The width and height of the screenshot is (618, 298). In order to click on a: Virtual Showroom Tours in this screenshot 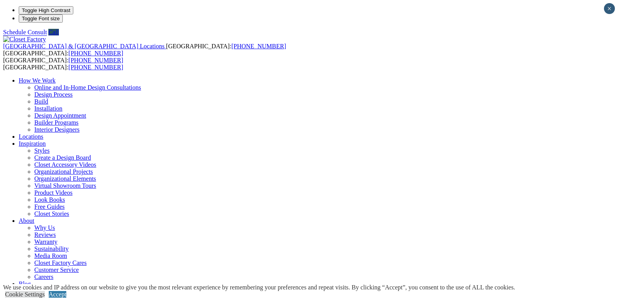, I will do `click(65, 185)`.